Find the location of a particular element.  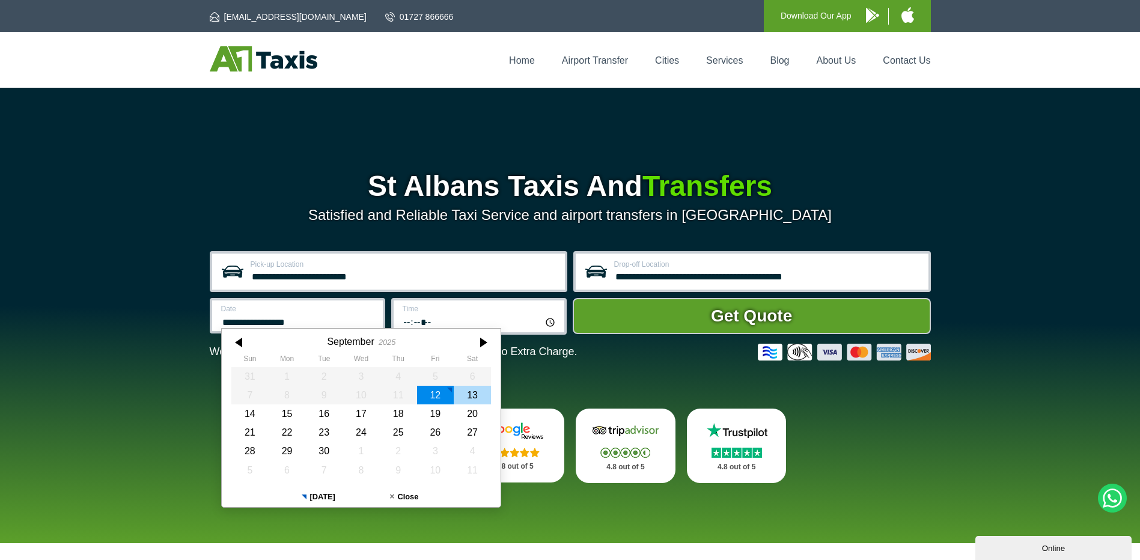

div: 19 September 2025 is located at coordinates (435, 413).